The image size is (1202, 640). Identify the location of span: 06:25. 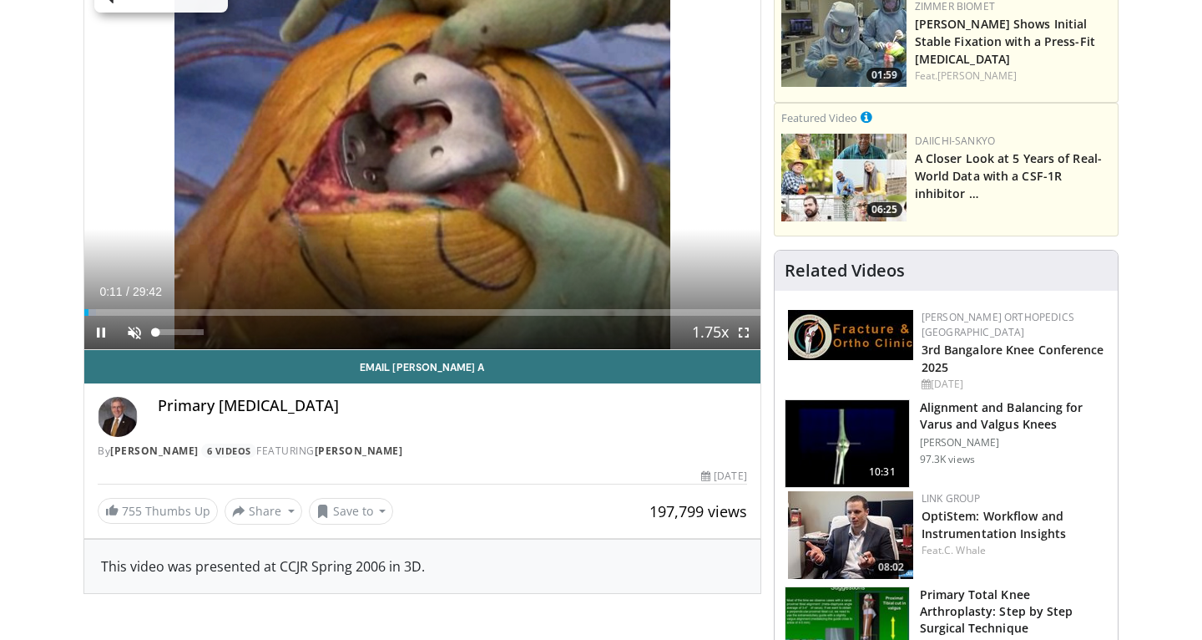
(884, 210).